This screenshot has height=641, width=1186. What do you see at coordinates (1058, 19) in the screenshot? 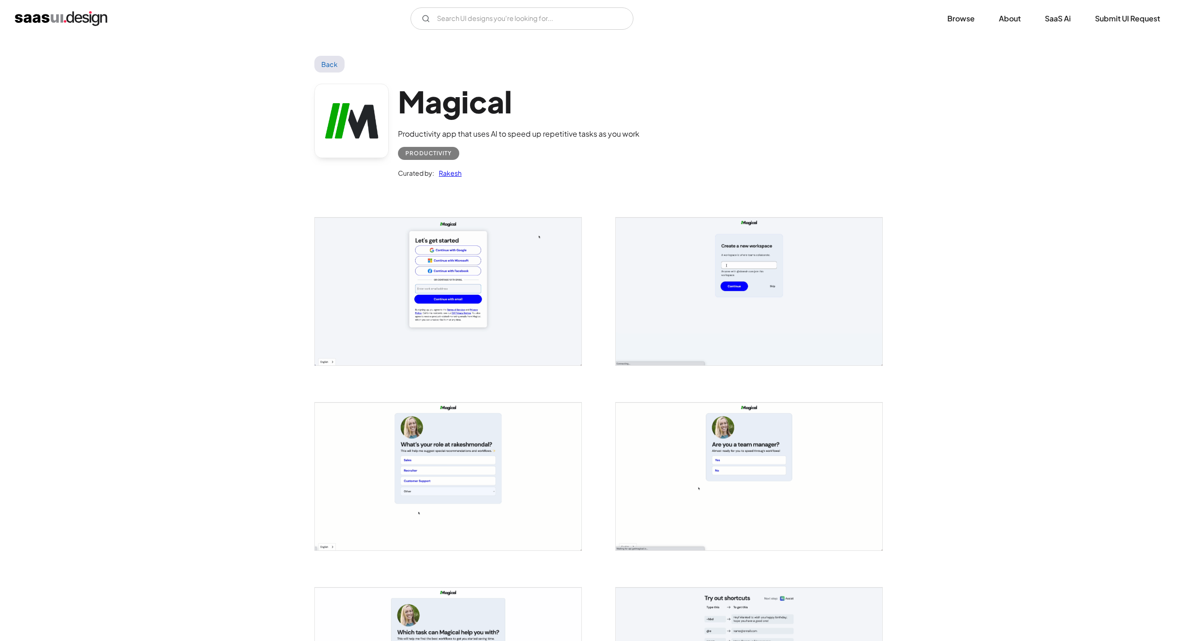
I see `a: SaaS Ai` at bounding box center [1058, 19].